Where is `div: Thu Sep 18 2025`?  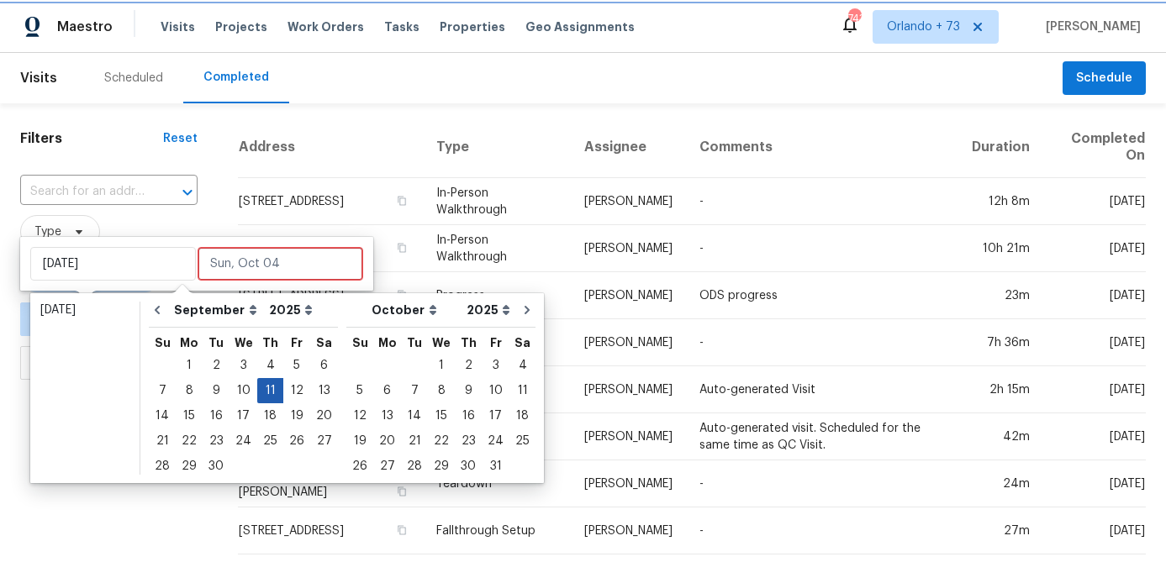 div: Thu Sep 18 2025 is located at coordinates (270, 416).